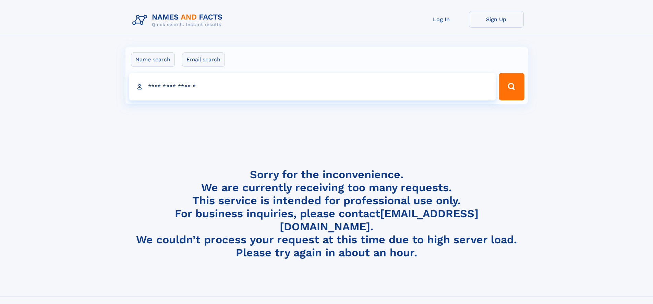 The width and height of the screenshot is (653, 304). What do you see at coordinates (203, 60) in the screenshot?
I see `label: Email search` at bounding box center [203, 60].